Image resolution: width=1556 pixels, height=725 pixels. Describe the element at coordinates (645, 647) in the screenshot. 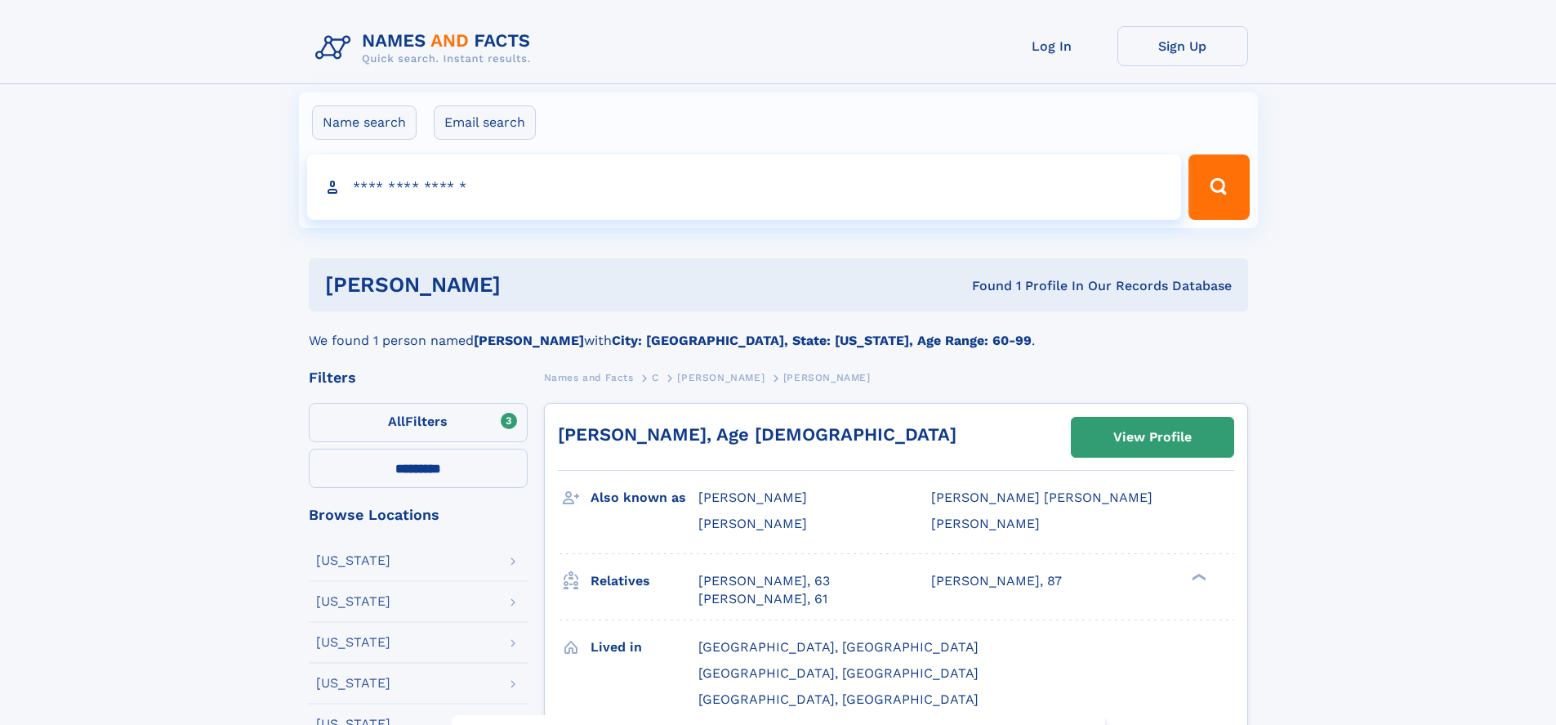

I see `h3: Lived in` at that location.